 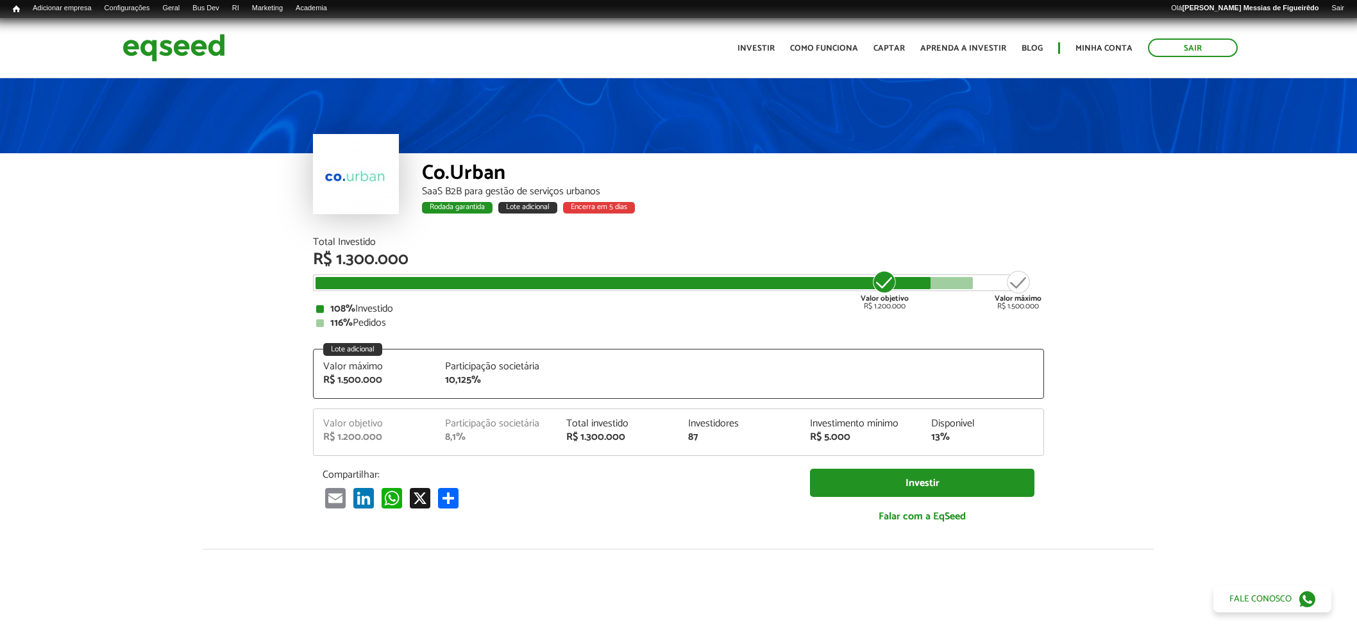 I want to click on img: EqSeed, so click(x=174, y=47).